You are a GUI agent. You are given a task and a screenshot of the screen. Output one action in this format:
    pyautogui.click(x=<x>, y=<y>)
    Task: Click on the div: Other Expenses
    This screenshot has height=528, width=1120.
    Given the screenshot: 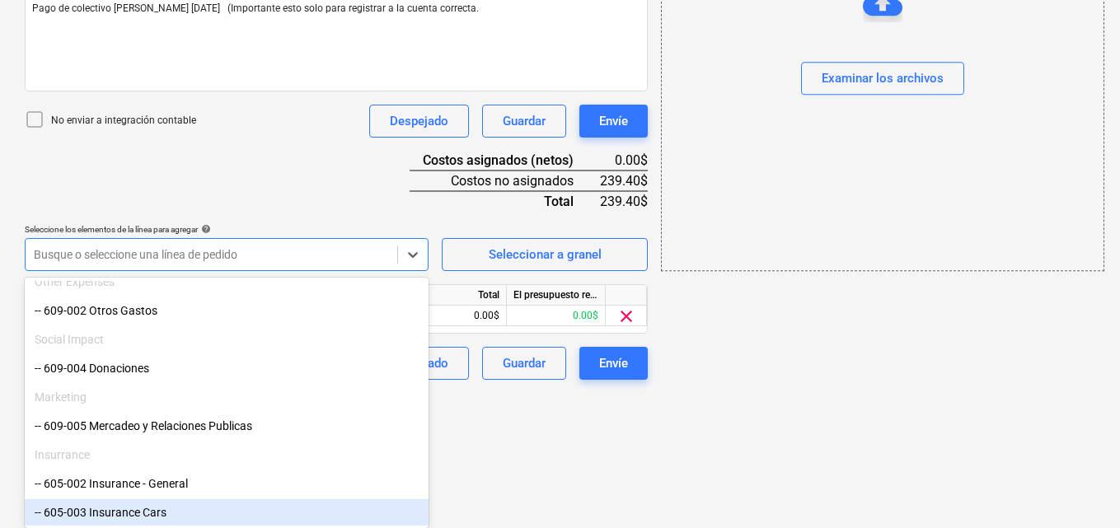 What is the action you would take?
    pyautogui.click(x=227, y=282)
    